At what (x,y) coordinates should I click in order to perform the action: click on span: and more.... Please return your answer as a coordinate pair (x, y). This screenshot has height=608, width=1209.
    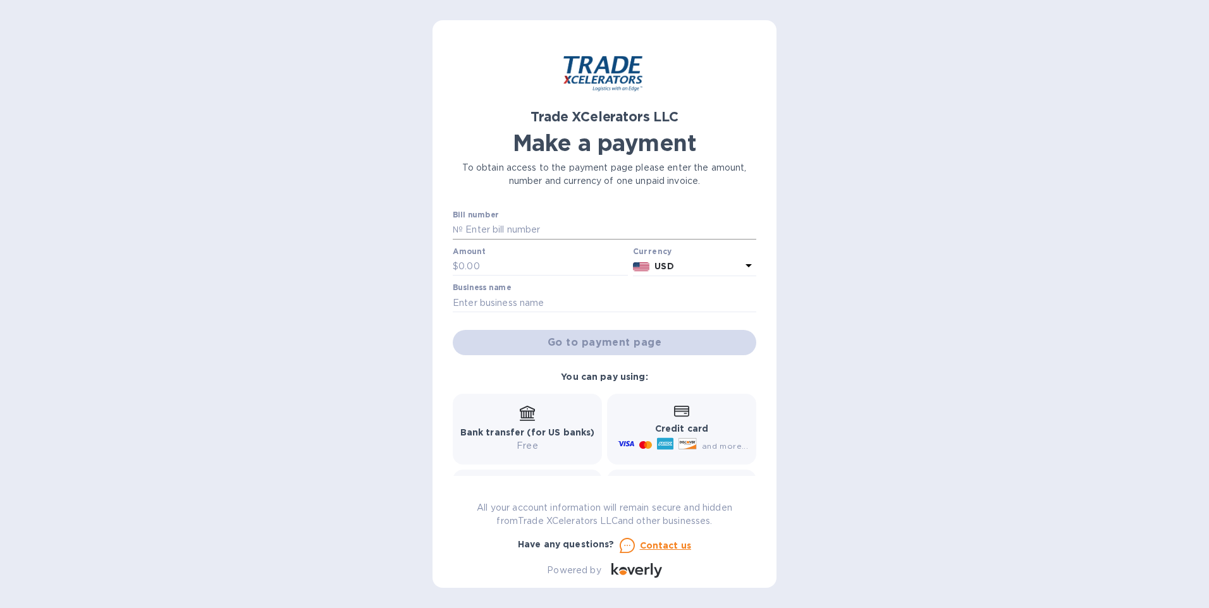
    Looking at the image, I should click on (725, 446).